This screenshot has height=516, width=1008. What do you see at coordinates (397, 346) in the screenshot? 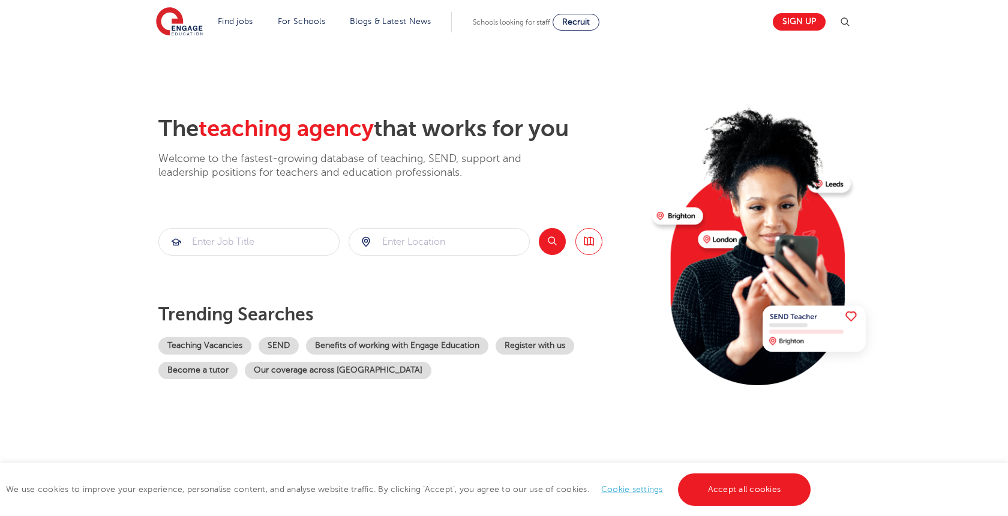
I see `a: Benefits of working with Engage Education` at bounding box center [397, 346].